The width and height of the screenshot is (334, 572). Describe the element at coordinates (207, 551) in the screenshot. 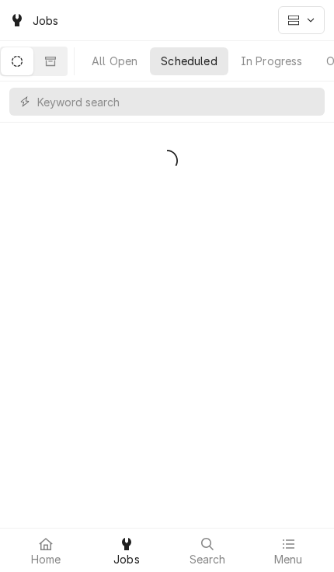

I see `a: Search` at that location.